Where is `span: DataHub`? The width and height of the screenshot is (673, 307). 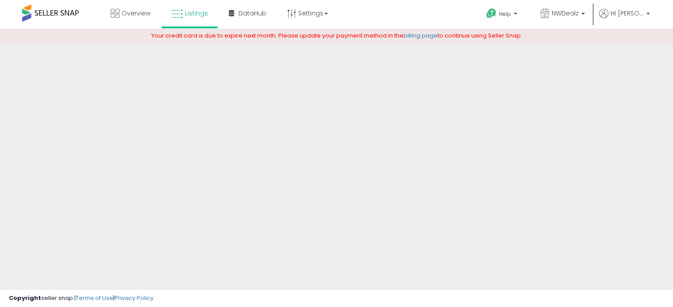
span: DataHub is located at coordinates (252, 13).